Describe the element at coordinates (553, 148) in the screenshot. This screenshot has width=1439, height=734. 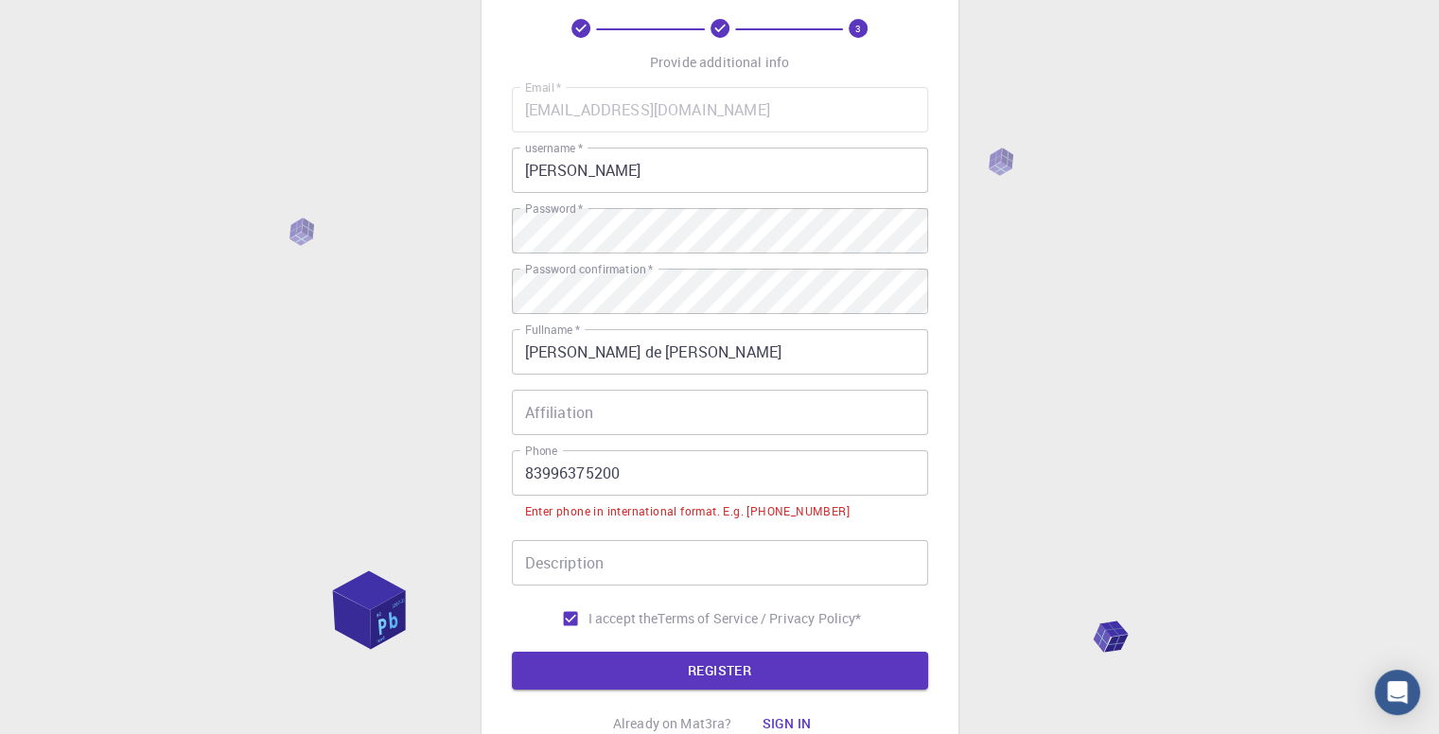
I see `label: username` at that location.